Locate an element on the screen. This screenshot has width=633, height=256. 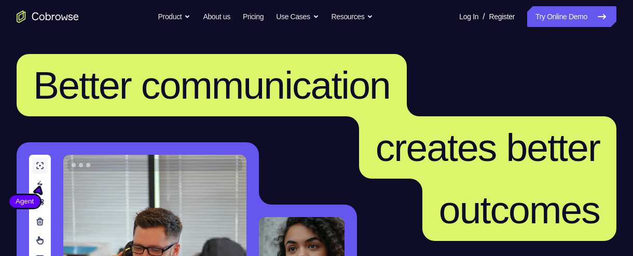
button: Use Cases is located at coordinates (297, 17).